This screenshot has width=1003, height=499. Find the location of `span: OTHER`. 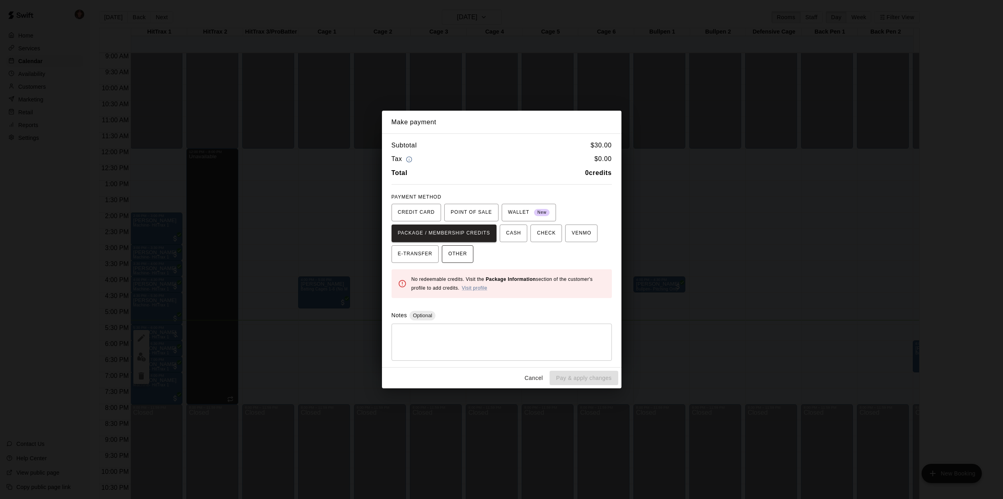

span: OTHER is located at coordinates (458, 254).